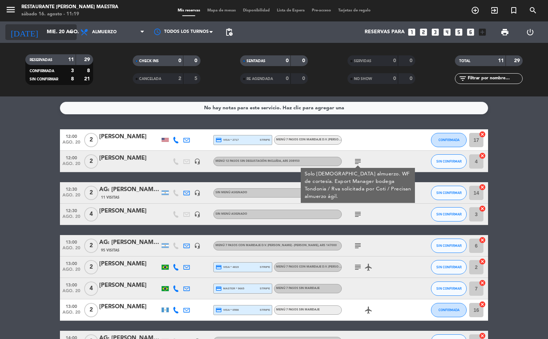  Describe the element at coordinates (363, 79) in the screenshot. I see `span: NO SHOW` at that location.